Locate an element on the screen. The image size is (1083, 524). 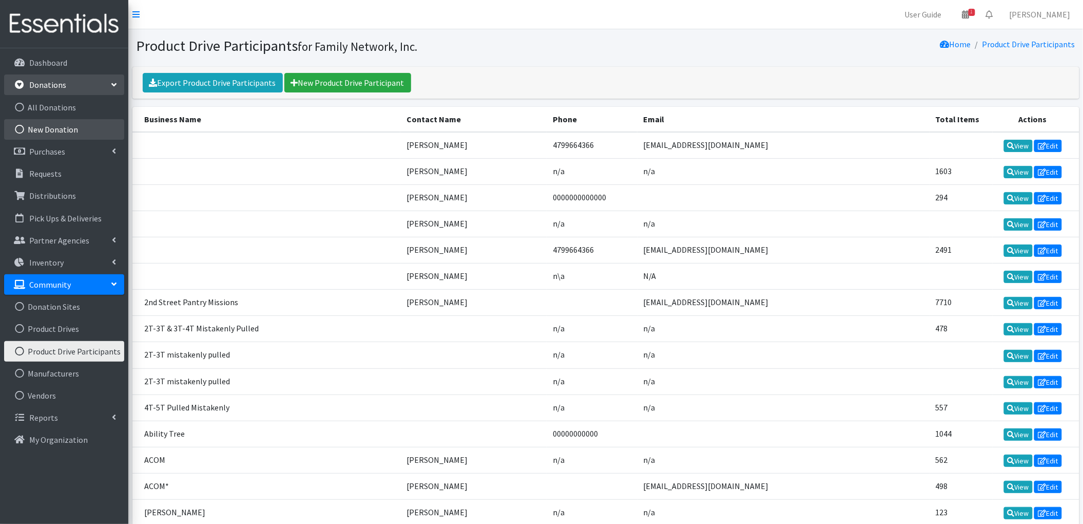
p: Donations is located at coordinates (48, 85).